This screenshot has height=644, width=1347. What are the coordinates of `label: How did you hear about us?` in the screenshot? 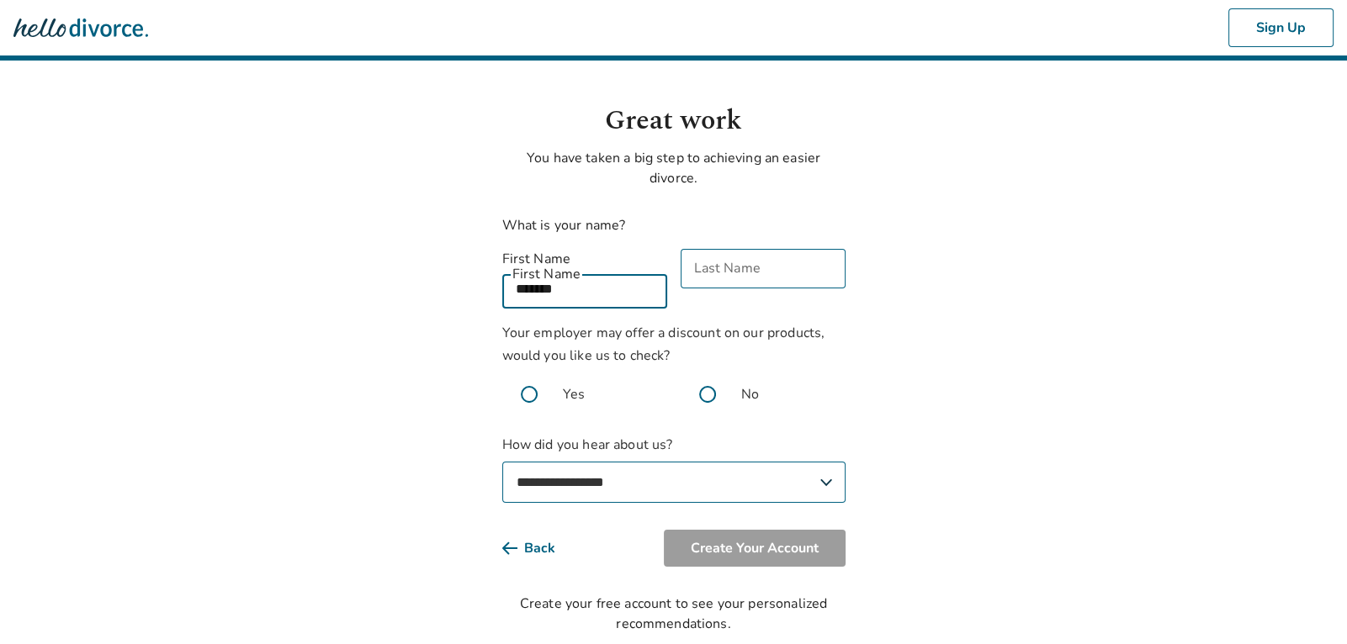 It's located at (674, 468).